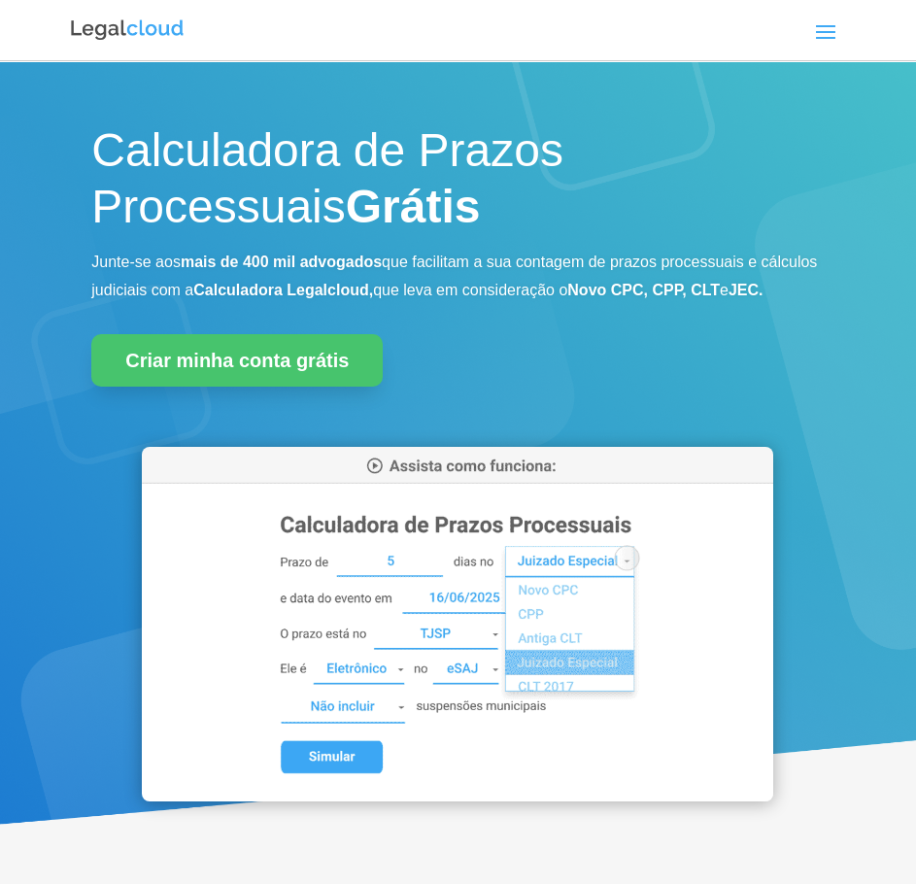 The width and height of the screenshot is (916, 884). I want to click on b: Novo CPC, CPP, CLT, so click(643, 289).